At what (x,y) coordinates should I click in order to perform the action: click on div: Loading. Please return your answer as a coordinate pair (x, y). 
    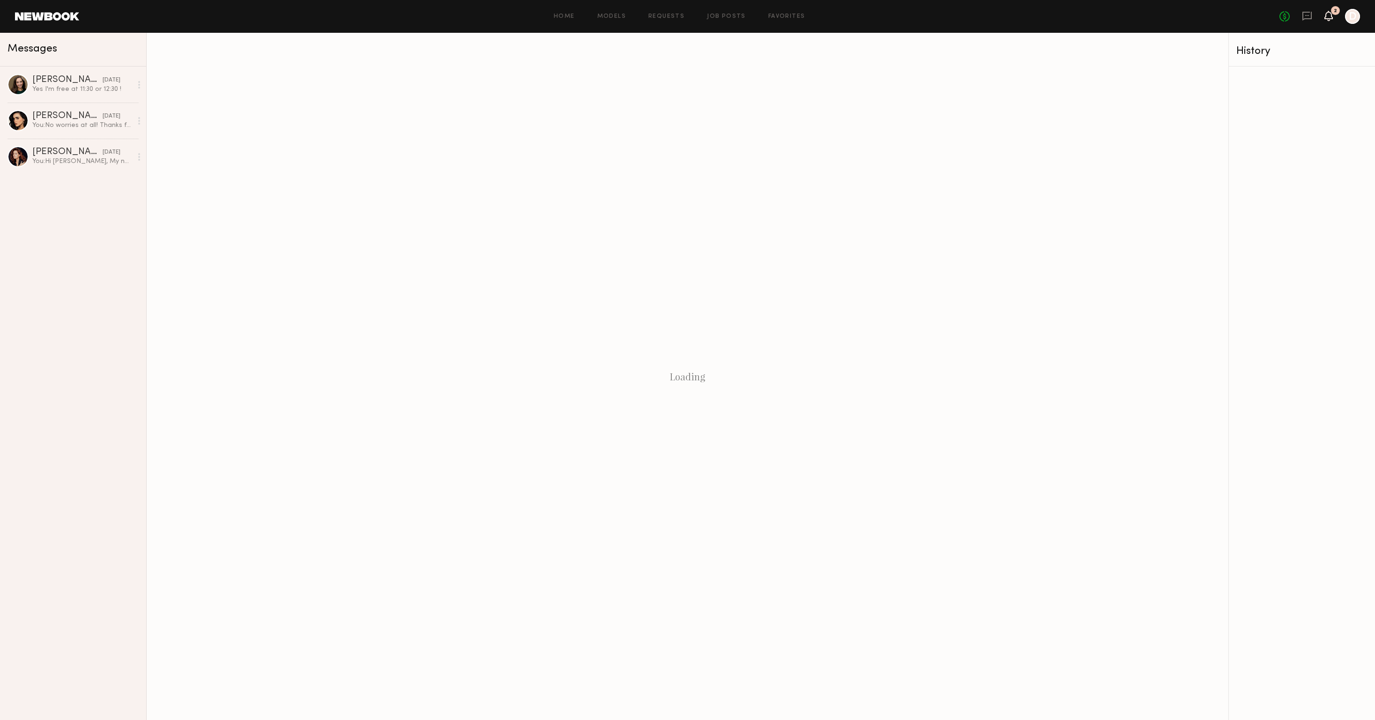
    Looking at the image, I should click on (687, 376).